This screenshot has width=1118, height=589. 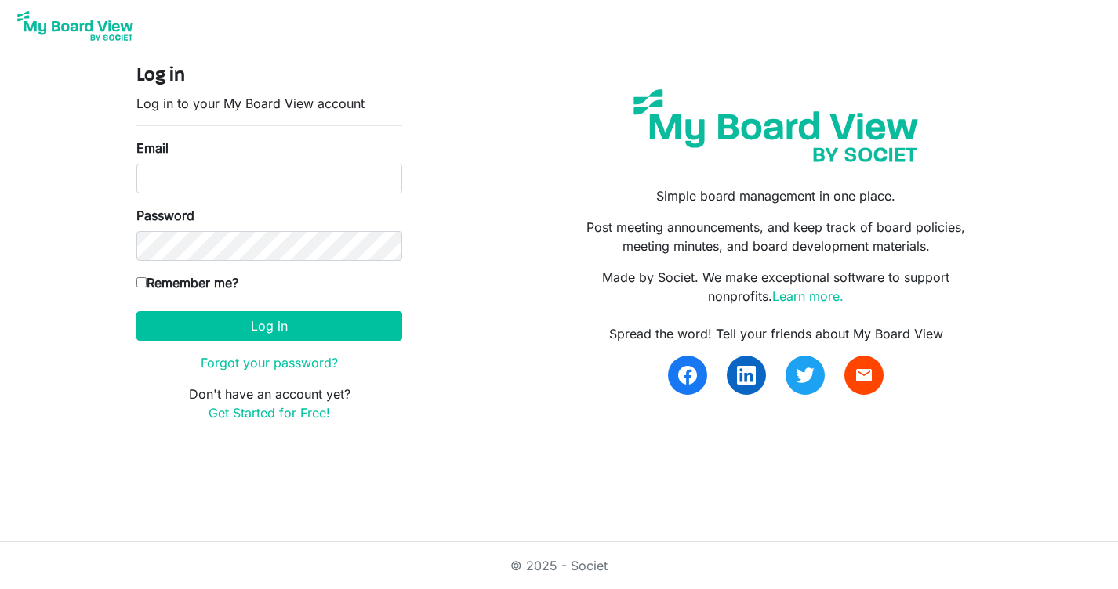 I want to click on img: twitter.svg, so click(x=805, y=375).